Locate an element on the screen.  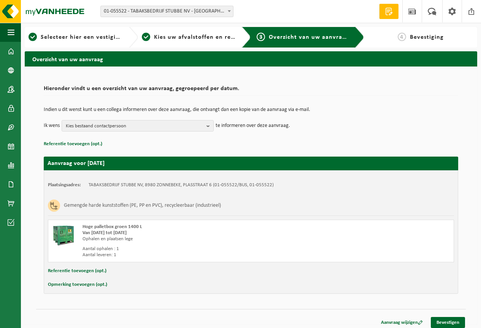
a: Aanvraag wijzigen is located at coordinates (402, 323).